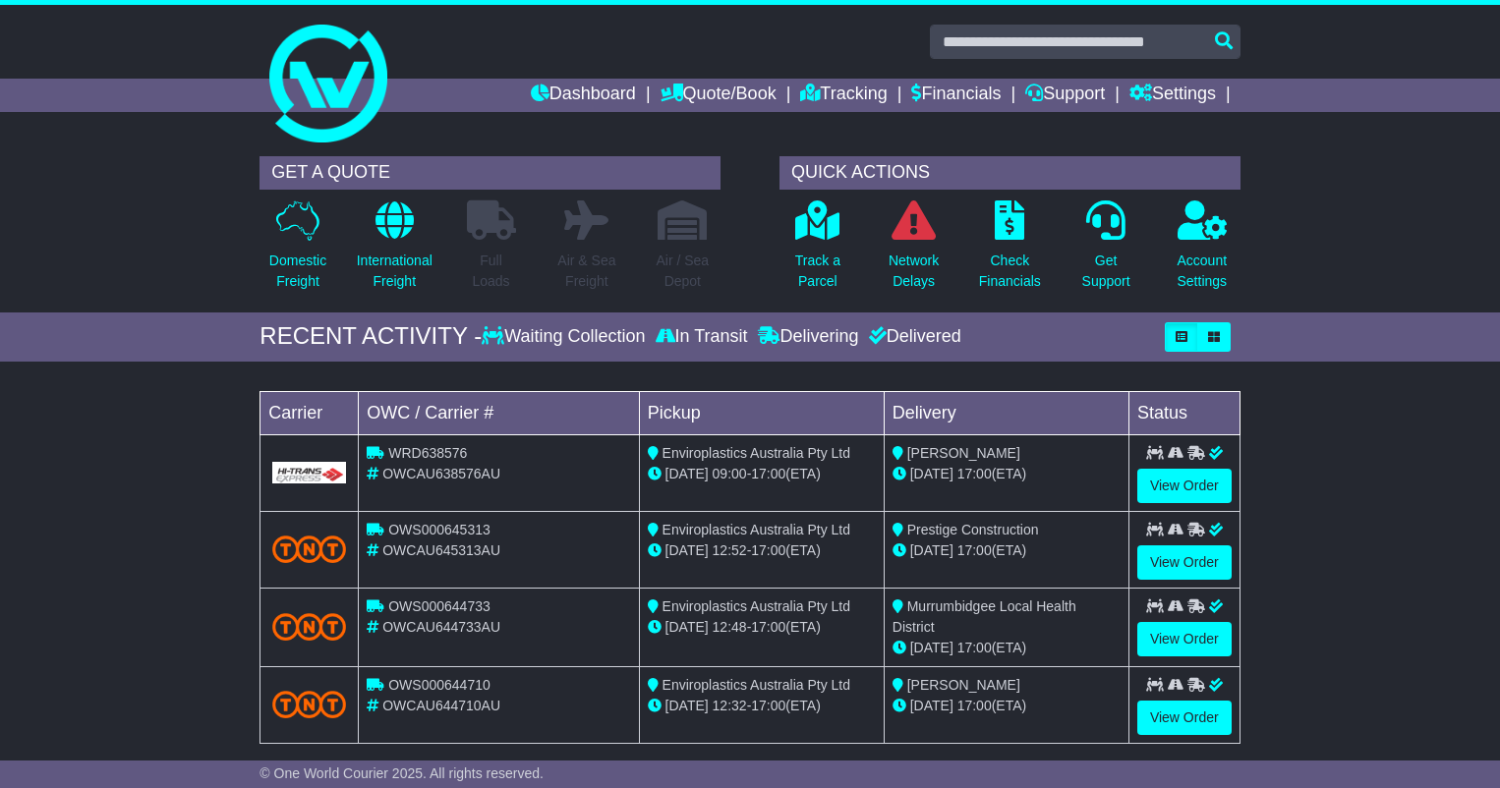 This screenshot has height=788, width=1500. What do you see at coordinates (808, 337) in the screenshot?
I see `div: Delivering` at bounding box center [808, 337].